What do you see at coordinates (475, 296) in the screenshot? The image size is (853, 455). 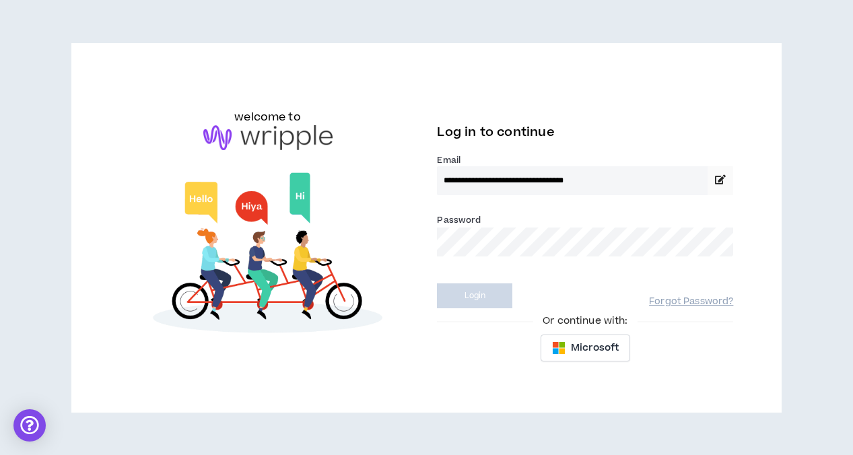 I see `button: Login` at bounding box center [475, 296].